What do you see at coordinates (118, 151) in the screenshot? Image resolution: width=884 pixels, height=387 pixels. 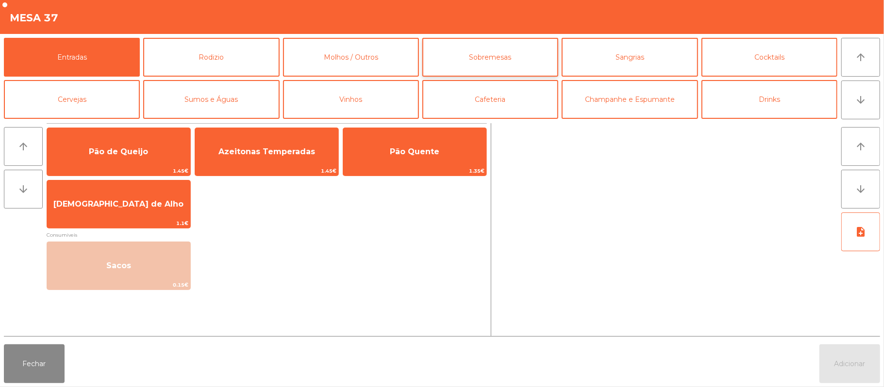 I see `span: Pão de Queijo` at bounding box center [118, 151].